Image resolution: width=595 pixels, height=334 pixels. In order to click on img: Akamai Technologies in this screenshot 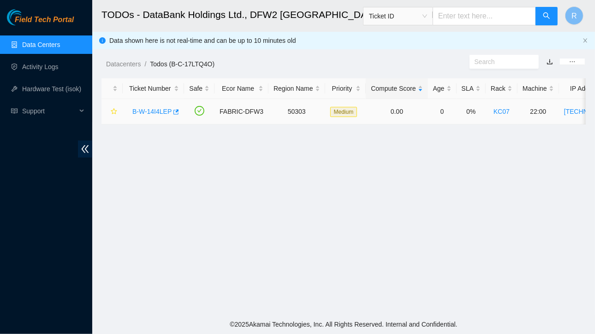, I will do `click(27, 17)`.